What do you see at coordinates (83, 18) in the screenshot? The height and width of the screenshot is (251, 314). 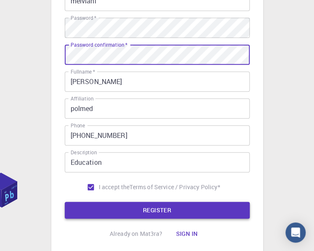 I see `label: Password` at bounding box center [83, 18].